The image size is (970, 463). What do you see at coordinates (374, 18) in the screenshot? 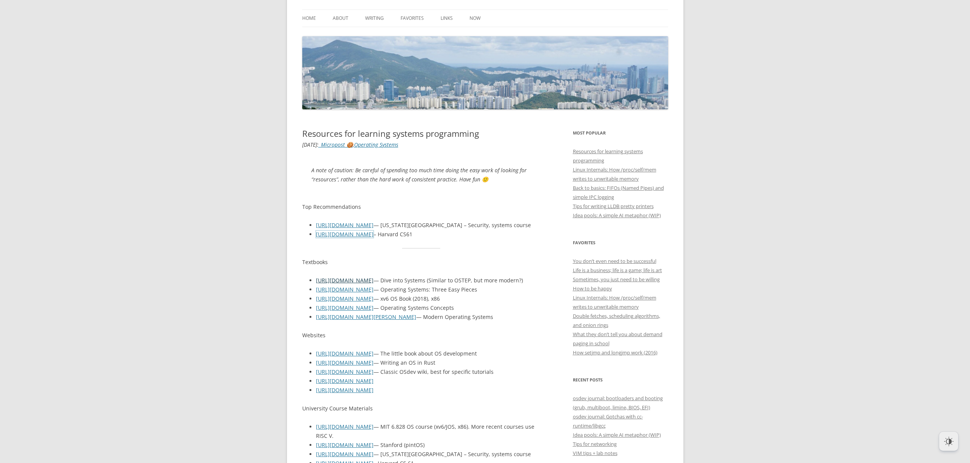
I see `a: Writing` at bounding box center [374, 18].